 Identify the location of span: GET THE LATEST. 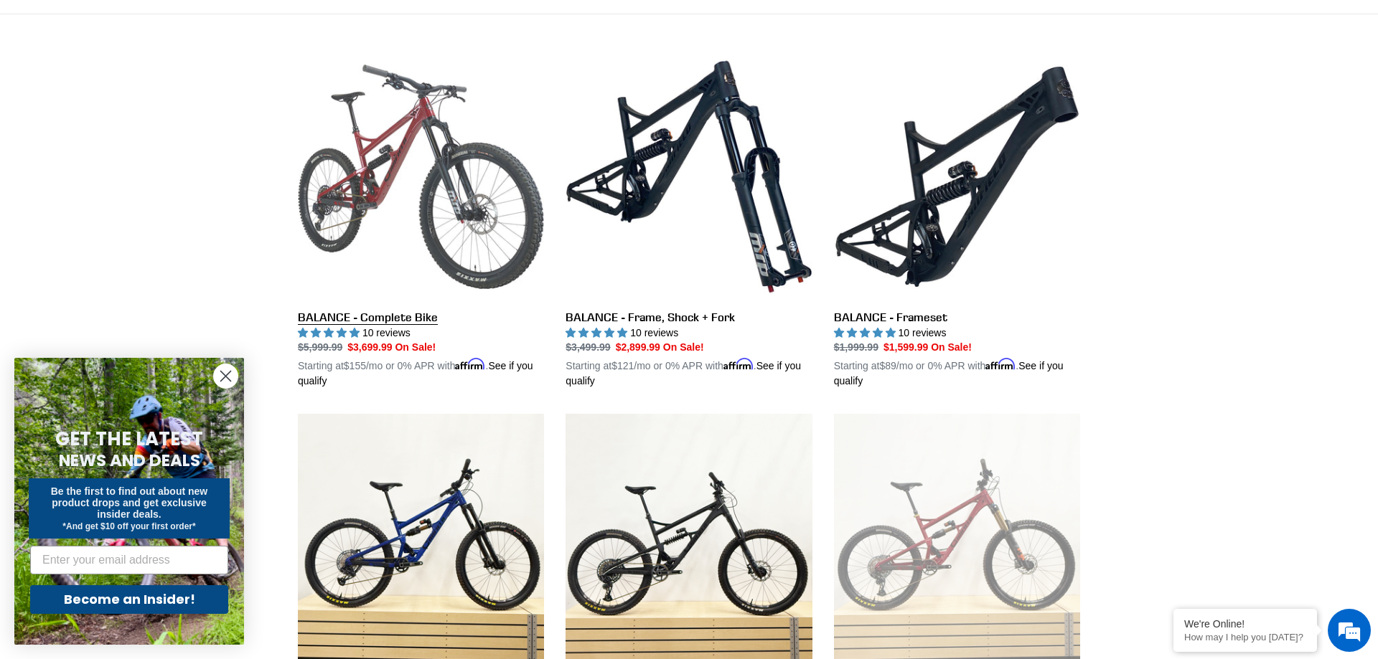
(129, 439).